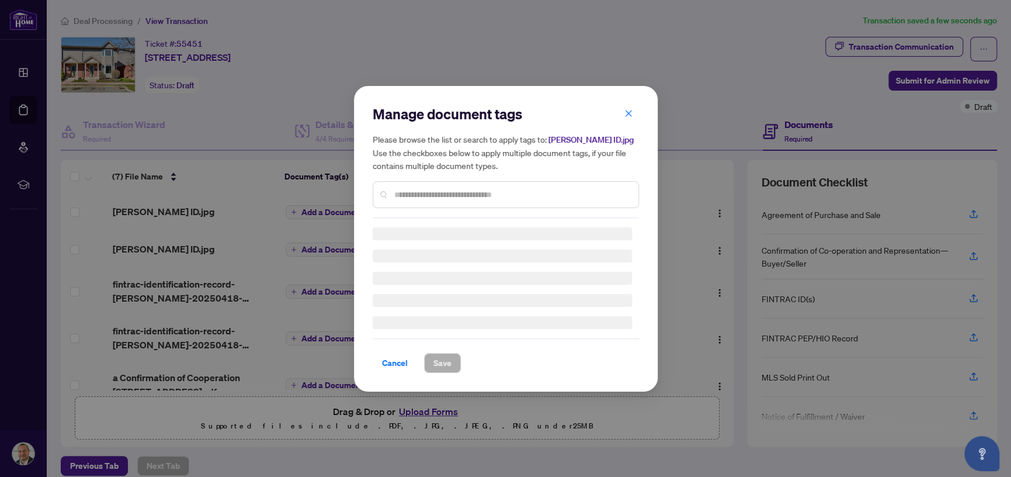 This screenshot has height=477, width=1011. Describe the element at coordinates (982, 453) in the screenshot. I see `button: Open asap` at that location.